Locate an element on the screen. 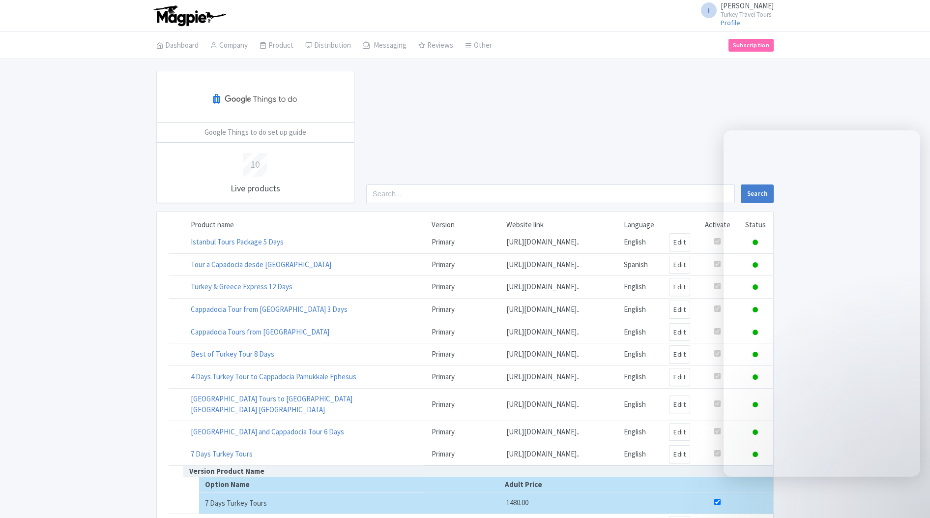 The height and width of the screenshot is (518, 930). td: Spanish is located at coordinates (639, 265).